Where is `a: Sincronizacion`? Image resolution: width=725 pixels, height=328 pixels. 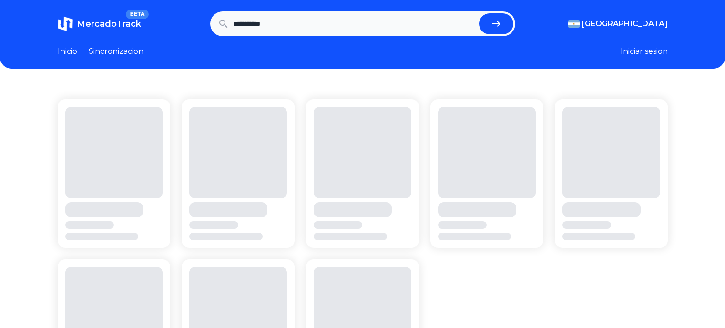 a: Sincronizacion is located at coordinates (116, 51).